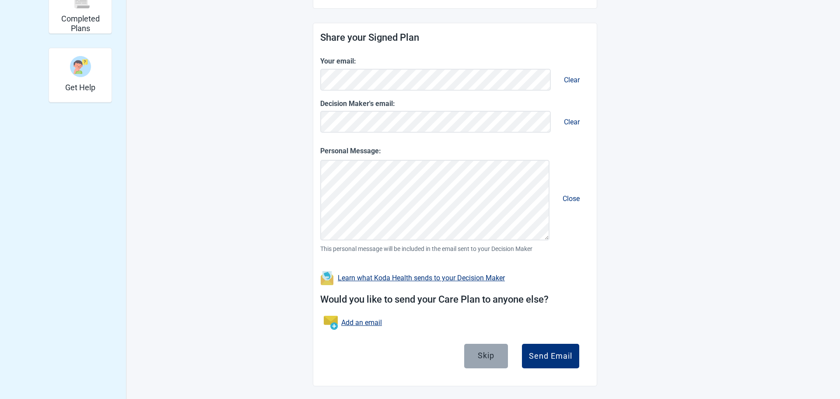 The width and height of the screenshot is (840, 399). I want to click on img: Add an email, so click(331, 322).